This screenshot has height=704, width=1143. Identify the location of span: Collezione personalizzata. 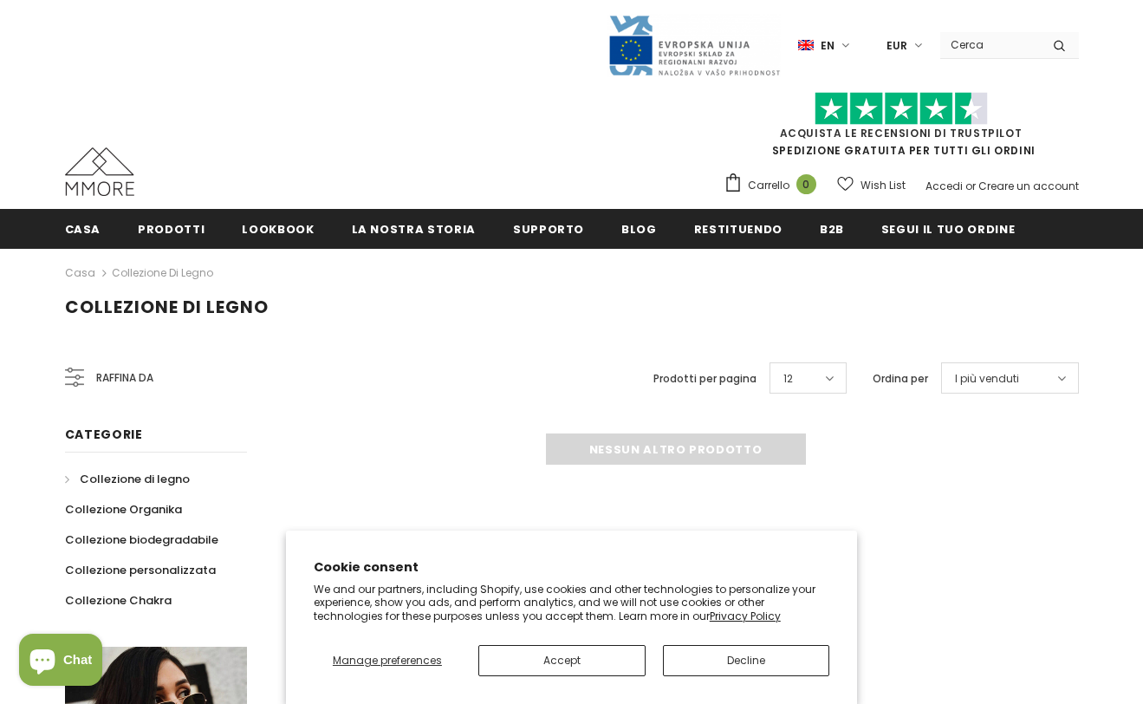
(140, 569).